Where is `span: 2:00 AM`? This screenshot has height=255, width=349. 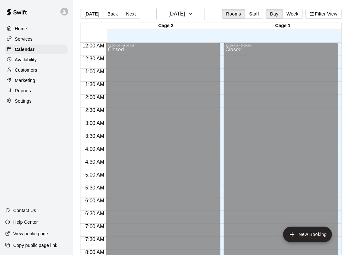
span: 2:00 AM is located at coordinates (95, 97).